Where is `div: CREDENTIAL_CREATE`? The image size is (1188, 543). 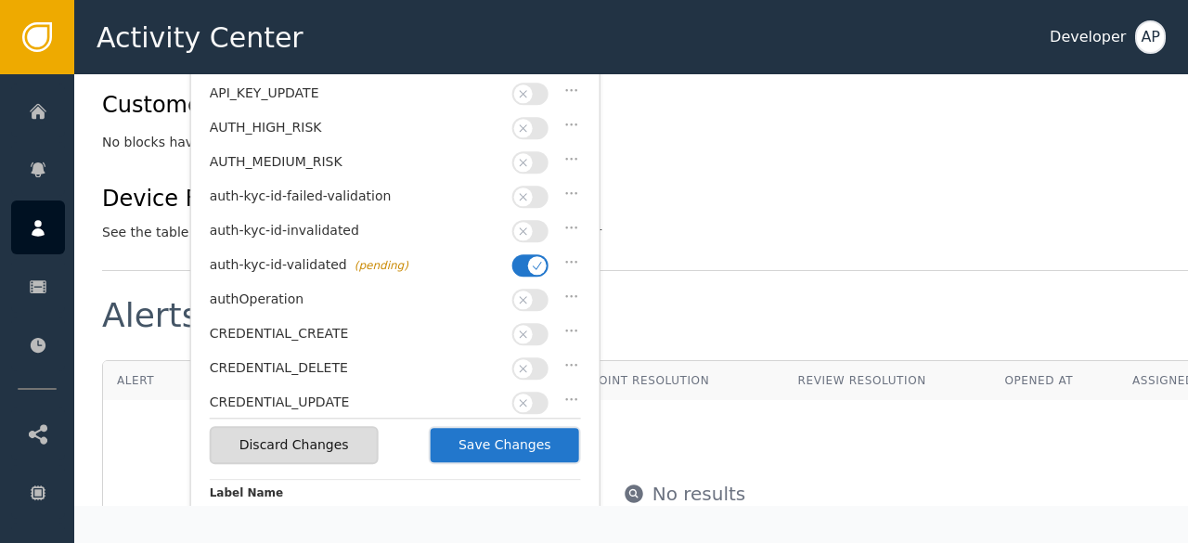
div: CREDENTIAL_CREATE is located at coordinates (356, 333).